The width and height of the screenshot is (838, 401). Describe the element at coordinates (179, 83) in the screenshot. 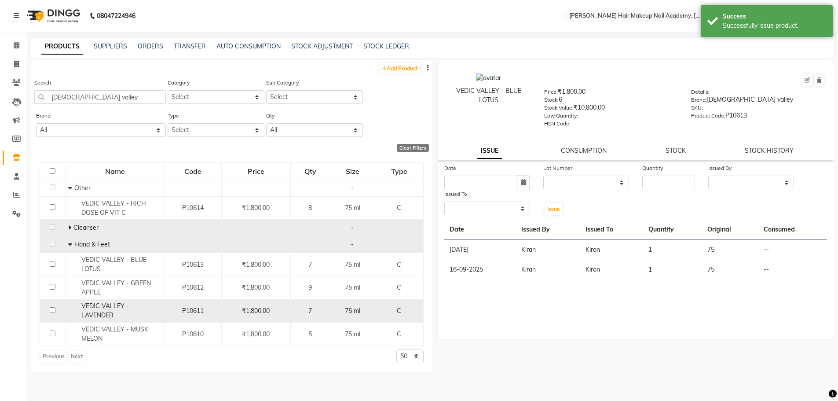

I see `label: Category` at that location.